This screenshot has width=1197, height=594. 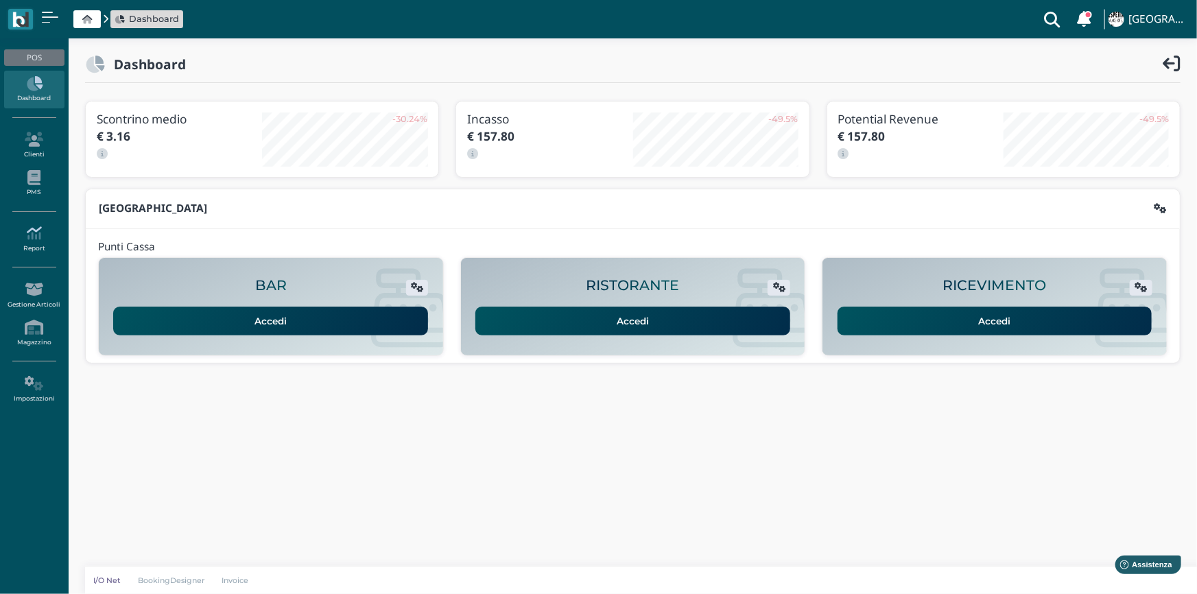 What do you see at coordinates (34, 239) in the screenshot?
I see `a: Report` at bounding box center [34, 239].